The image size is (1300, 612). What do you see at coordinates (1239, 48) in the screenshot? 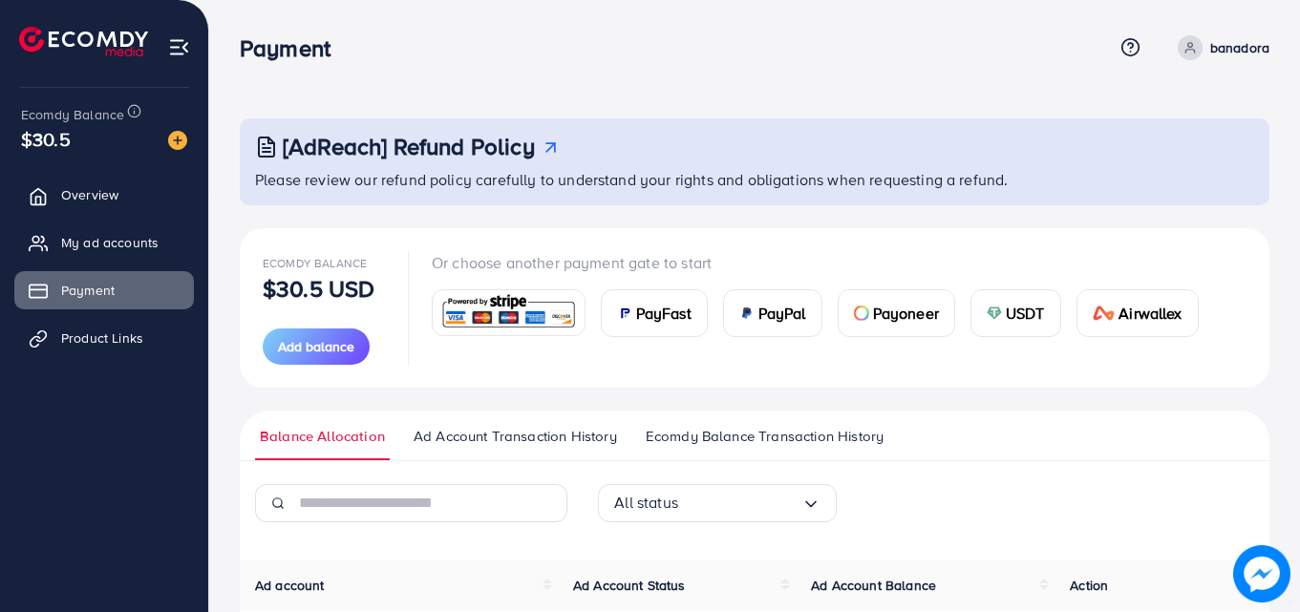
I see `p: banadora` at bounding box center [1239, 48].